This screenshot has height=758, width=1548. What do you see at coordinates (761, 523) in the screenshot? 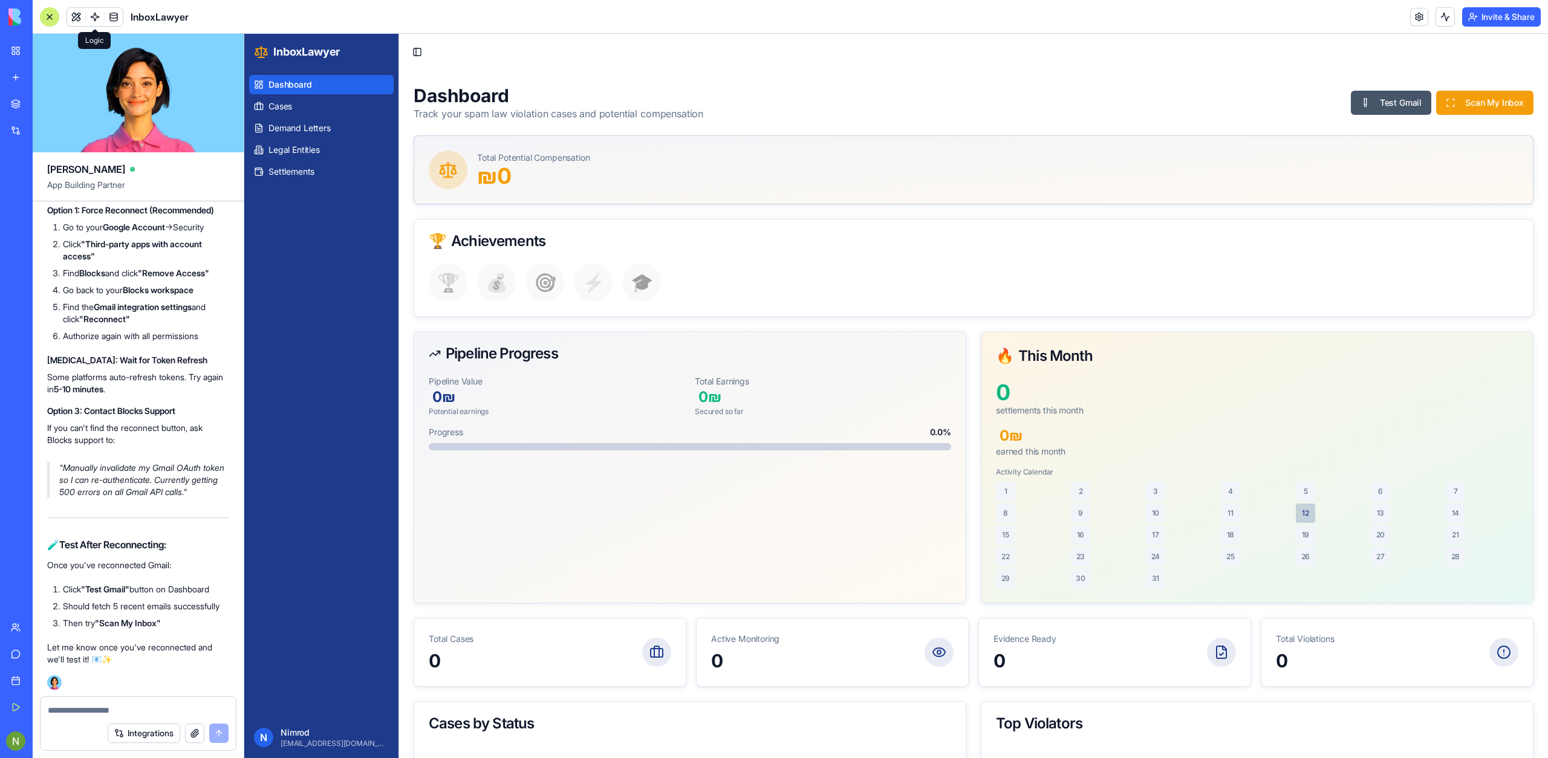
I see `div: 22` at bounding box center [761, 523].